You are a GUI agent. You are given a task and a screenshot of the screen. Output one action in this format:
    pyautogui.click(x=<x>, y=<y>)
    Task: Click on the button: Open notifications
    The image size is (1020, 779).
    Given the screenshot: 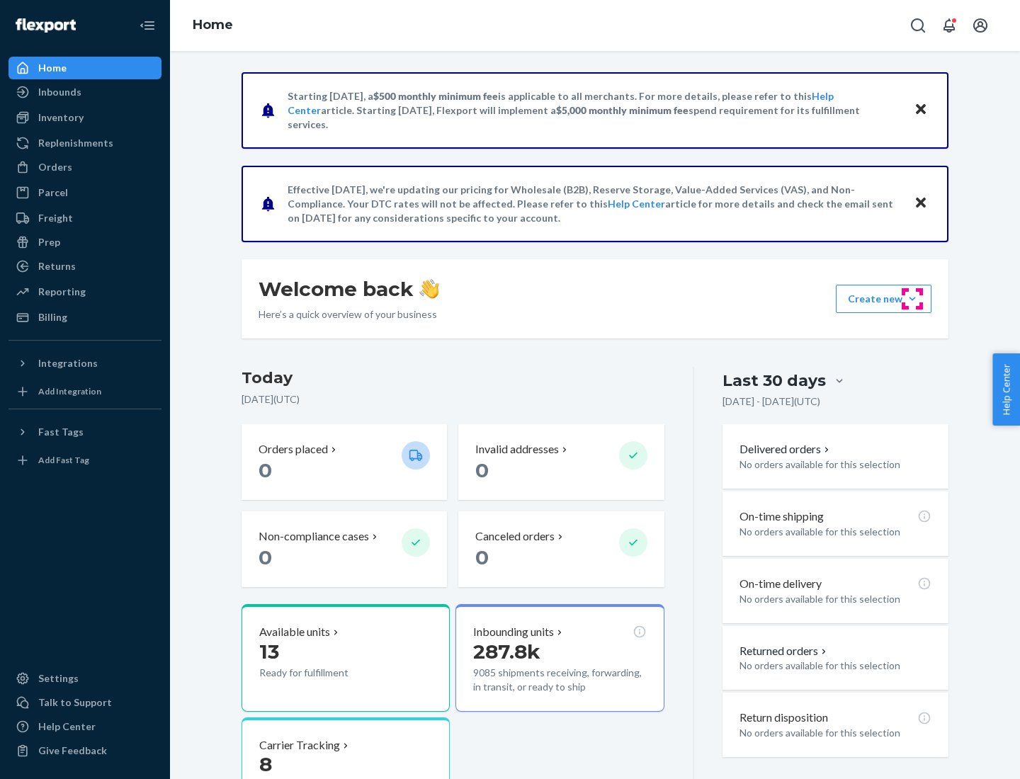 What is the action you would take?
    pyautogui.click(x=949, y=25)
    